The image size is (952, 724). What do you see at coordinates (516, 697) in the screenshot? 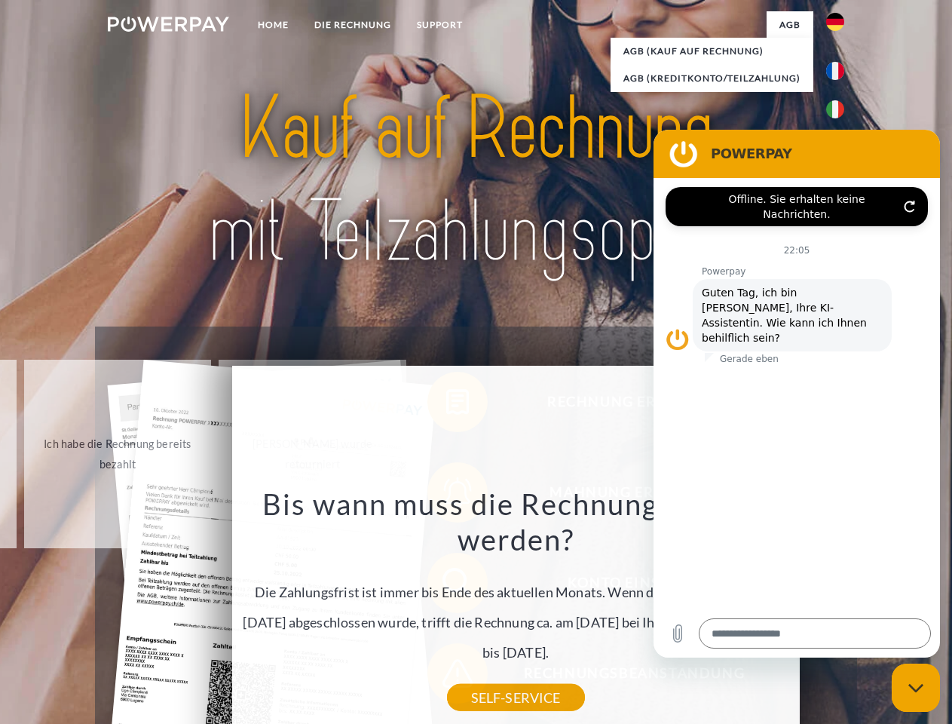
I see `a: SELF-SERVICE` at bounding box center [516, 697].